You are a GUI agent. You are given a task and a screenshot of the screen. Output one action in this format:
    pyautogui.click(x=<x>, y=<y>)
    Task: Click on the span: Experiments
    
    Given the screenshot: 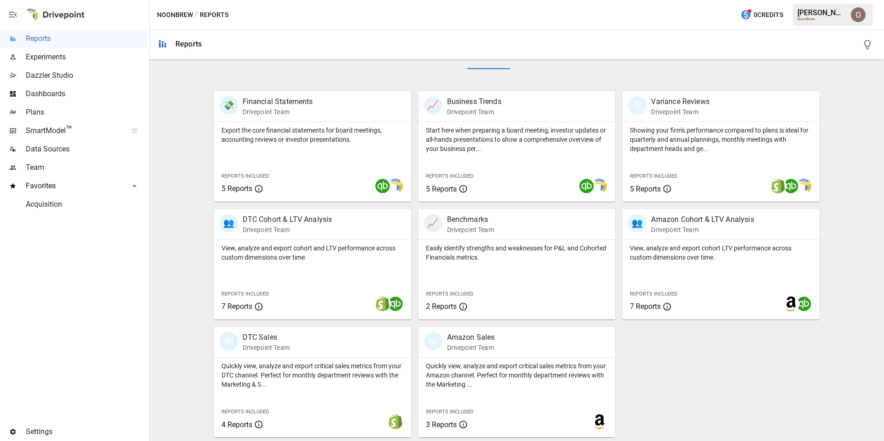 What is the action you would take?
    pyautogui.click(x=87, y=57)
    